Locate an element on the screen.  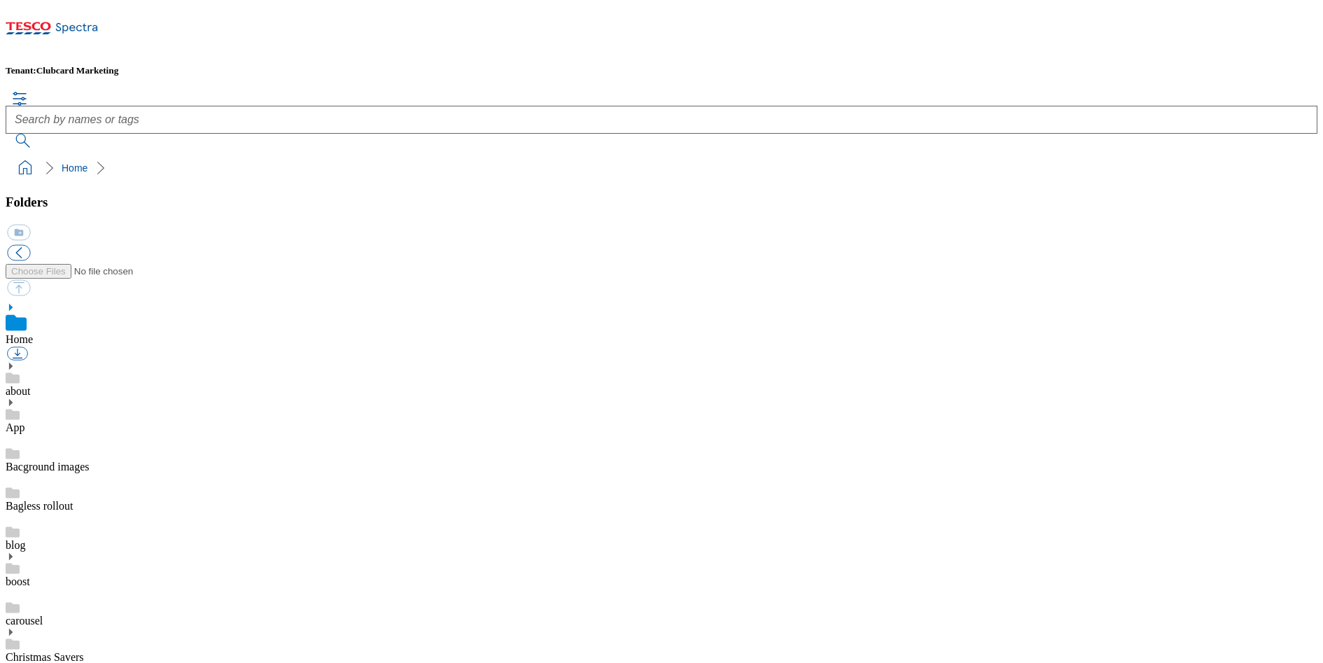
h5: Tenant: is located at coordinates (661, 71).